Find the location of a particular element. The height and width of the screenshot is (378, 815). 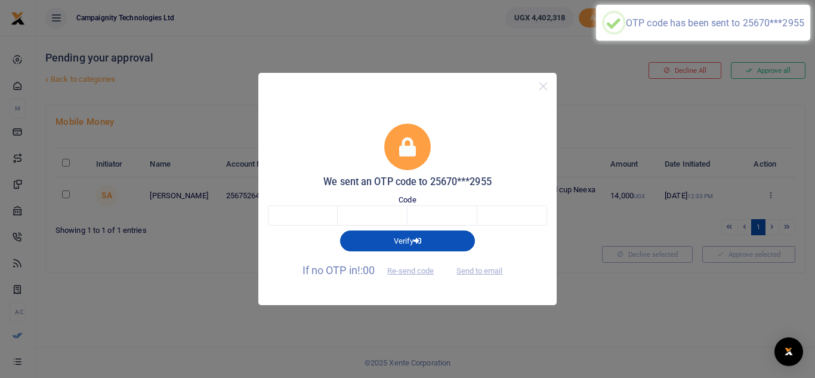

div: Open Intercom Messenger is located at coordinates (789, 351).